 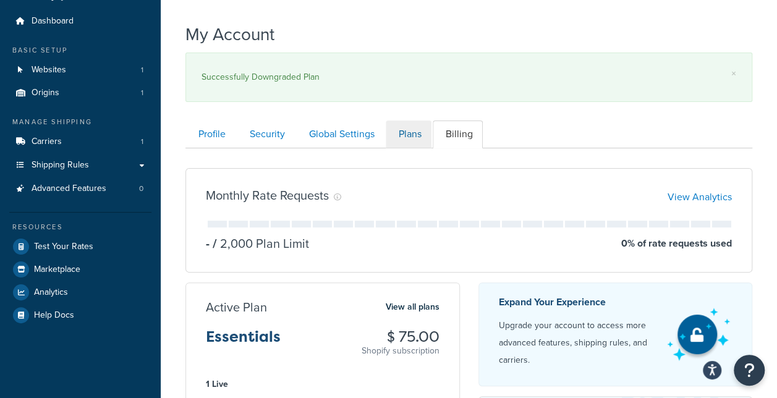 I want to click on a: Advanced Features 0, so click(x=80, y=188).